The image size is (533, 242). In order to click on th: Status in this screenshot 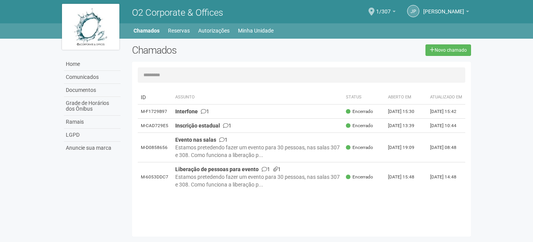, I will do `click(364, 97)`.